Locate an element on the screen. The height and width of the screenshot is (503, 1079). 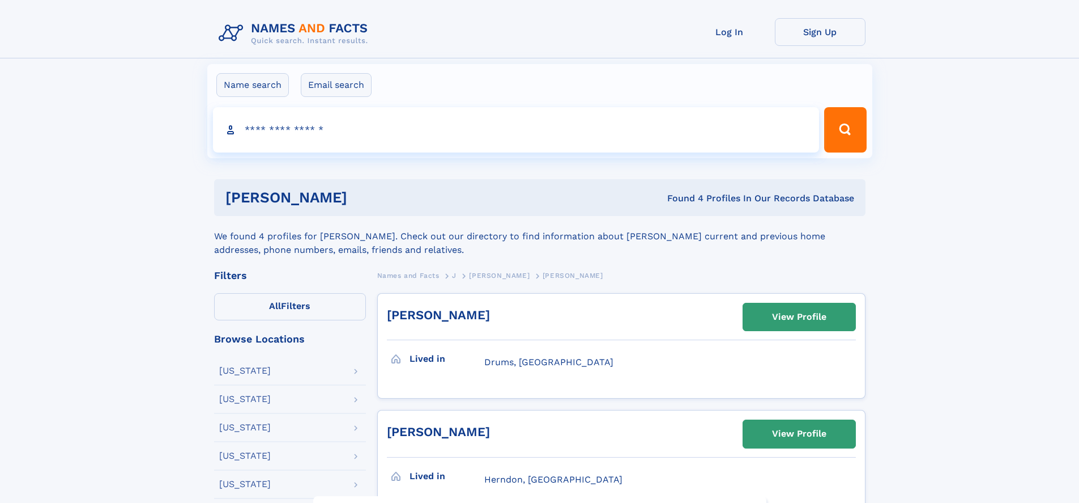
label: Email search is located at coordinates (336, 85).